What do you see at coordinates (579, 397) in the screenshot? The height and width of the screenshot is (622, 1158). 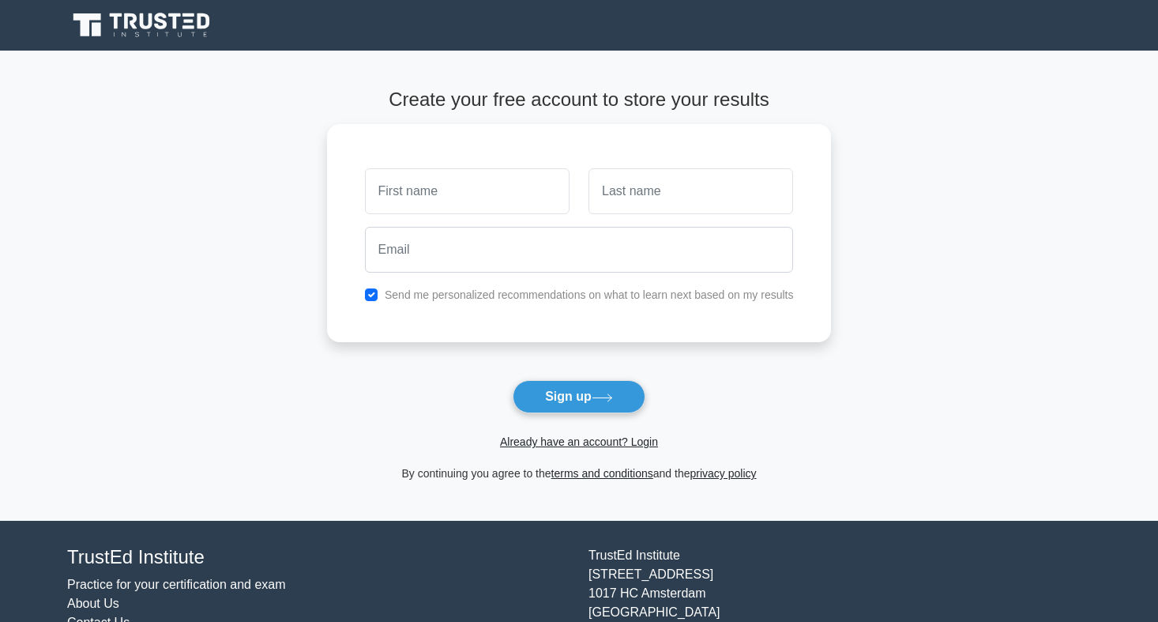 I see `button: Sign up` at bounding box center [579, 397].